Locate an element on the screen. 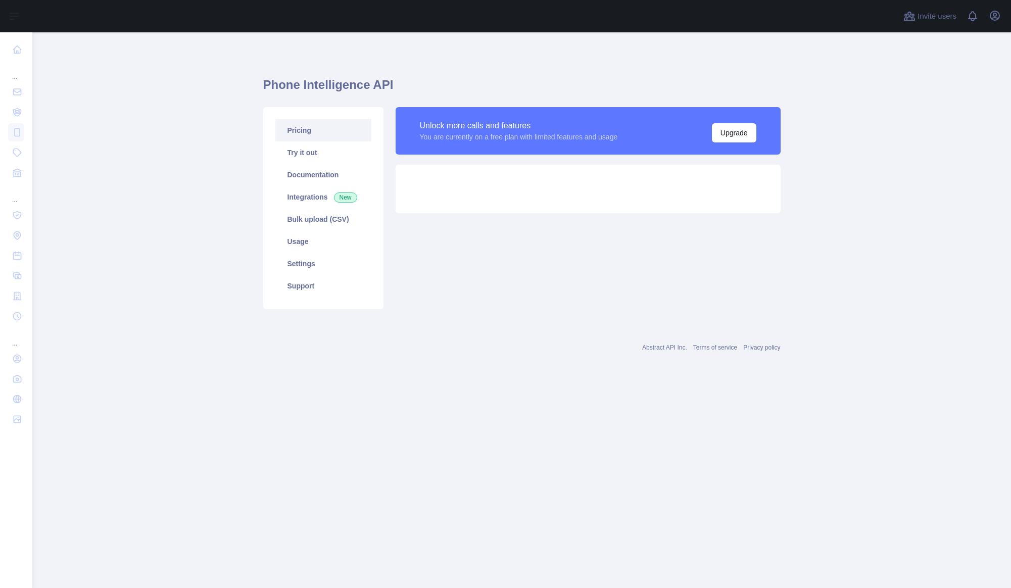 This screenshot has width=1011, height=588. a: Support is located at coordinates (323, 286).